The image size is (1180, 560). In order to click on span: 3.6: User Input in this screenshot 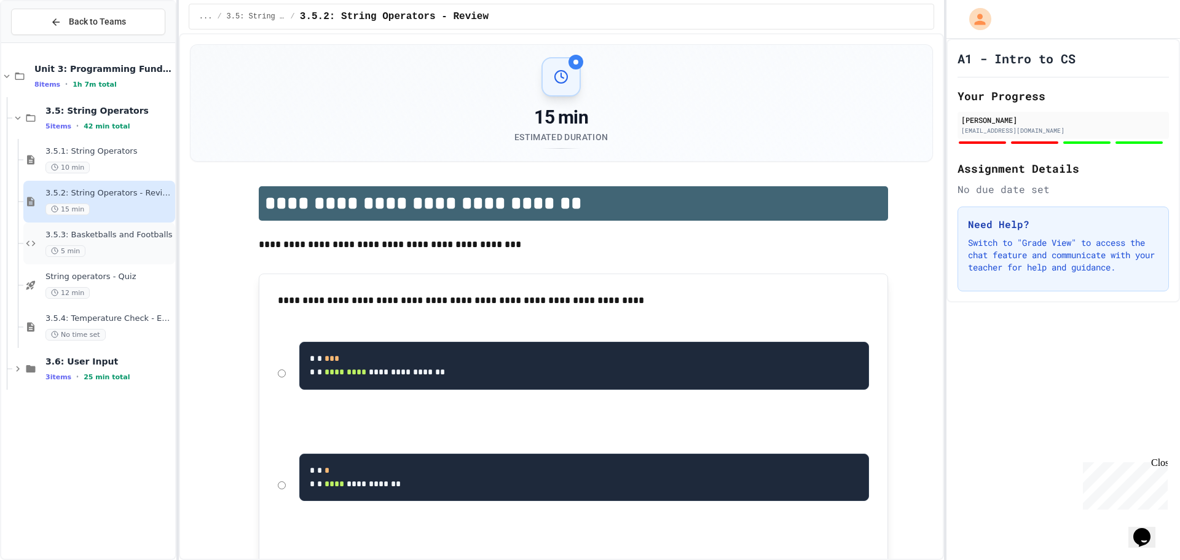, I will do `click(109, 361)`.